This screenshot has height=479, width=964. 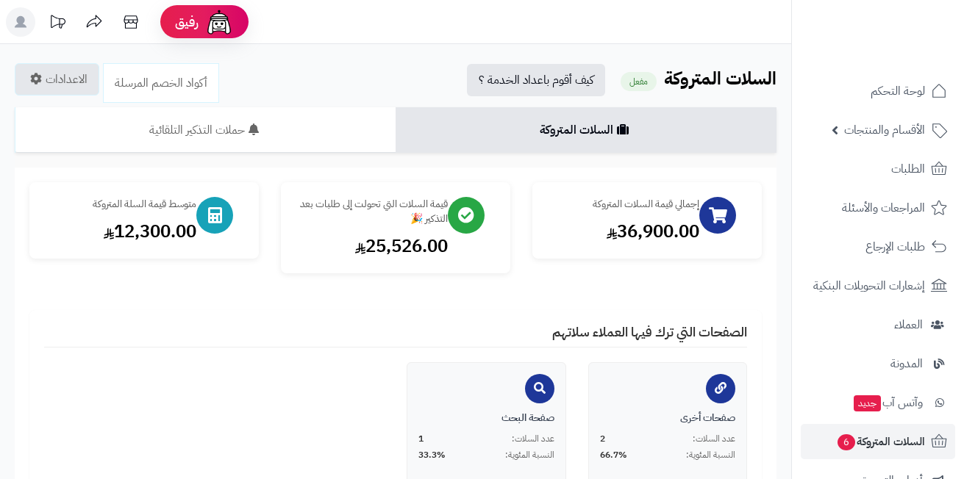 What do you see at coordinates (638, 82) in the screenshot?
I see `small: مفعل` at bounding box center [638, 82].